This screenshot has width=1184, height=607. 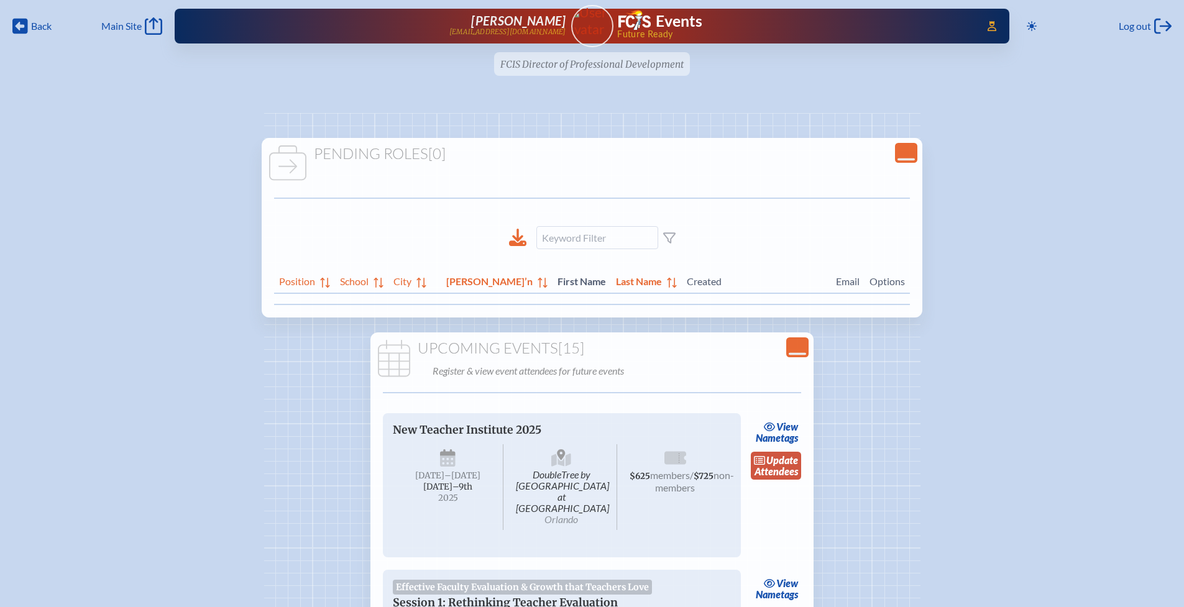 What do you see at coordinates (660, 21) in the screenshot?
I see `a: FCIS LogoEvents` at bounding box center [660, 21].